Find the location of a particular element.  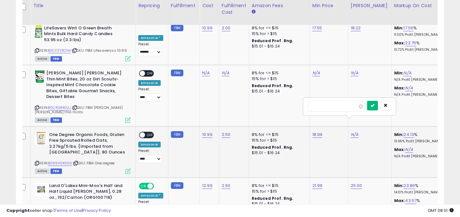

div: Amazon AI is located at coordinates (150, 145).